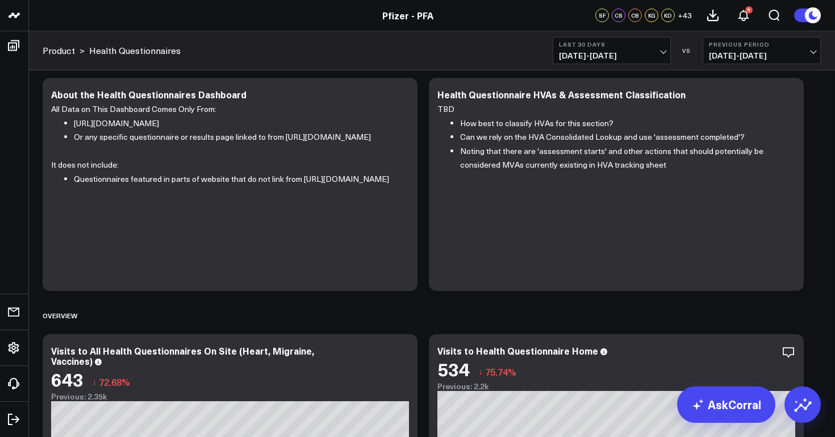  I want to click on button: +43, so click(684, 15).